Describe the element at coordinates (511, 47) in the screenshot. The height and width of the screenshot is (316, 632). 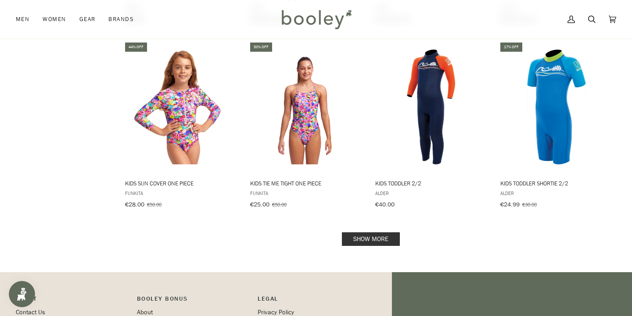
I see `div: 17% off` at that location.